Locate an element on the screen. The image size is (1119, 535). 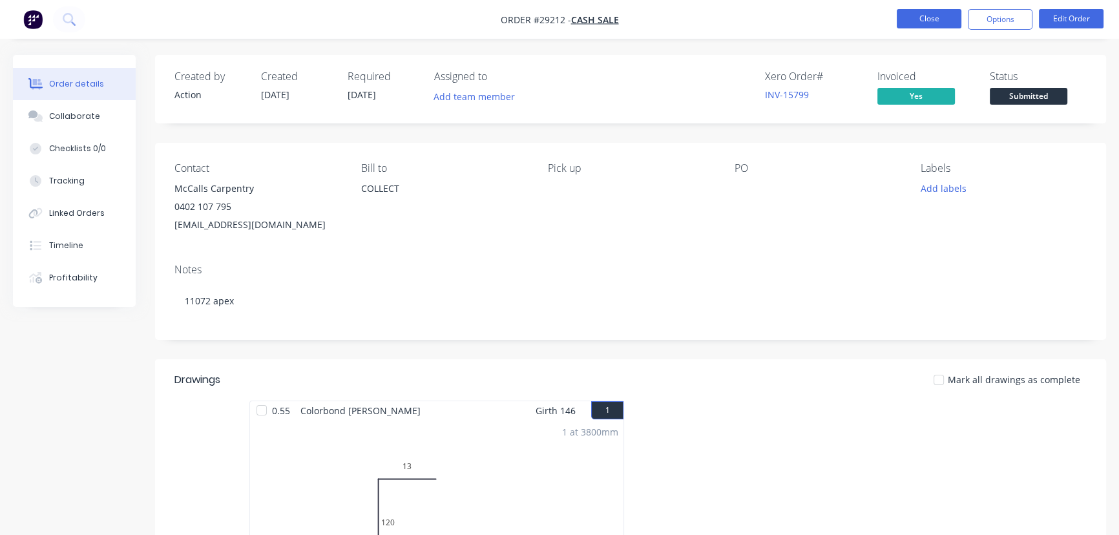
div: Pick up is located at coordinates (631, 168).